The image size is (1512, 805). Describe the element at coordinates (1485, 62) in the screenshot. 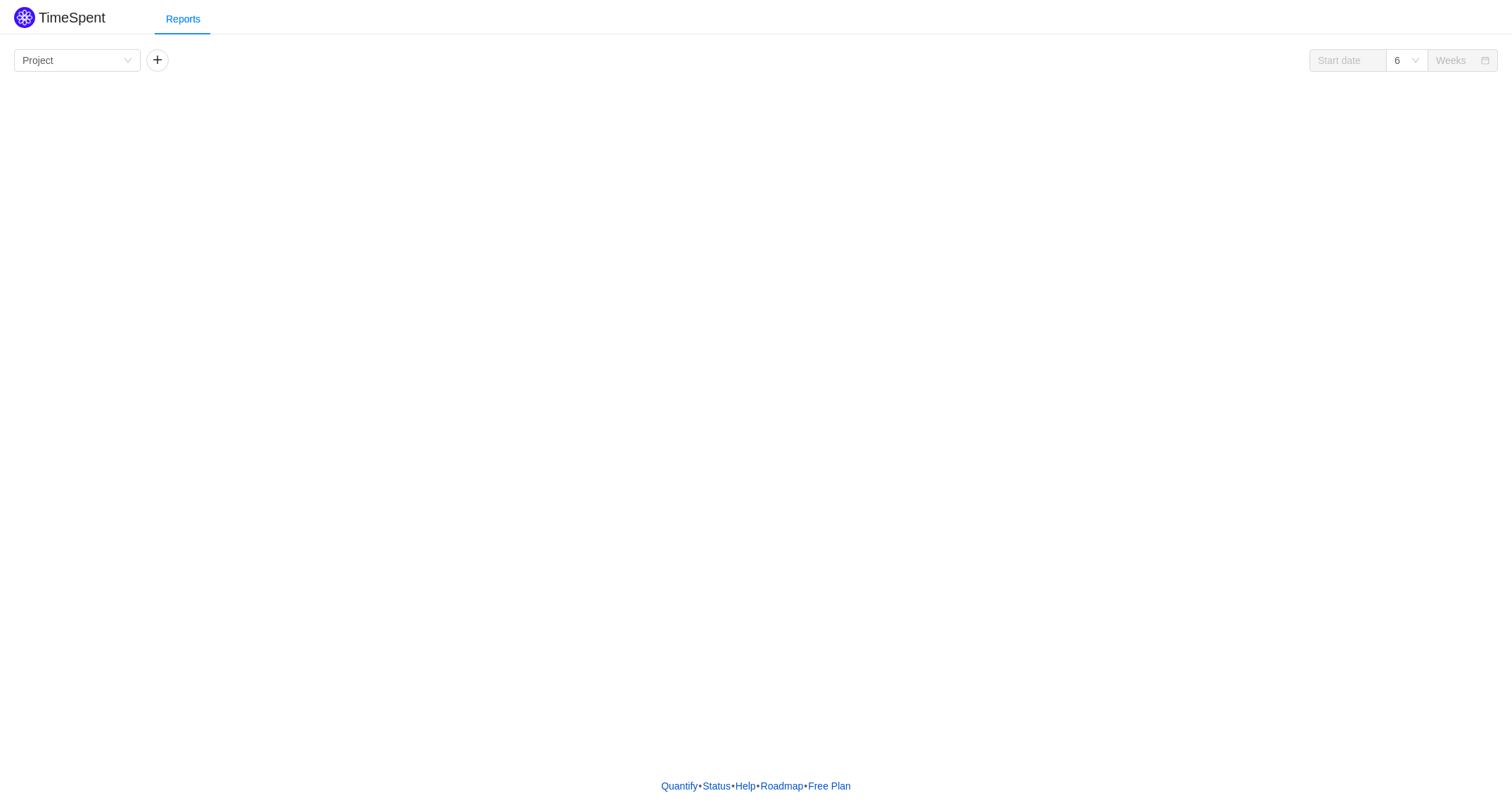

I see `i: icon: calendar` at that location.